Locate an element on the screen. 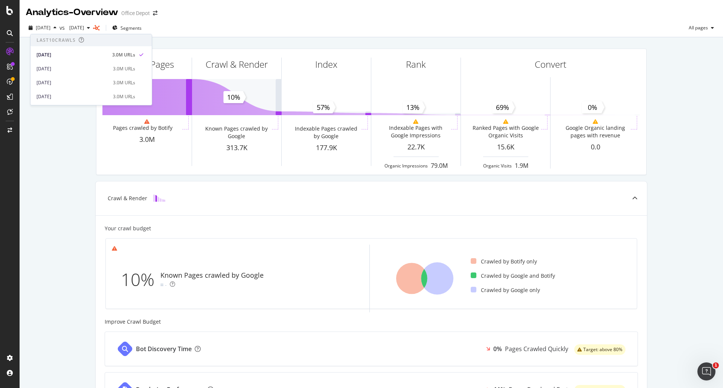 This screenshot has height=388, width=723. span: Target: above 80% is located at coordinates (603, 350).